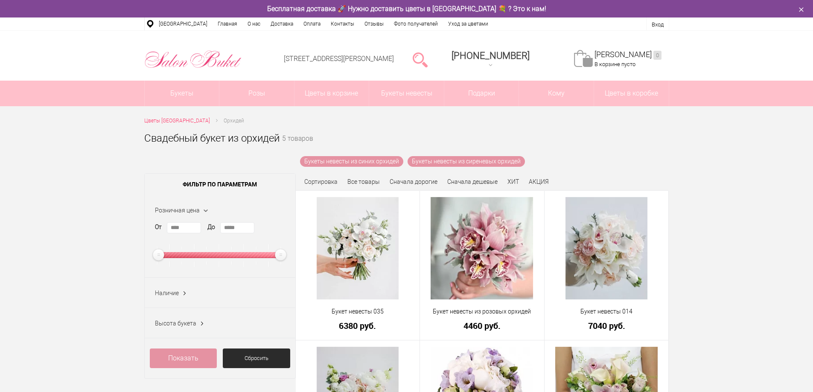  Describe the element at coordinates (342, 24) in the screenshot. I see `a: Контакты` at that location.